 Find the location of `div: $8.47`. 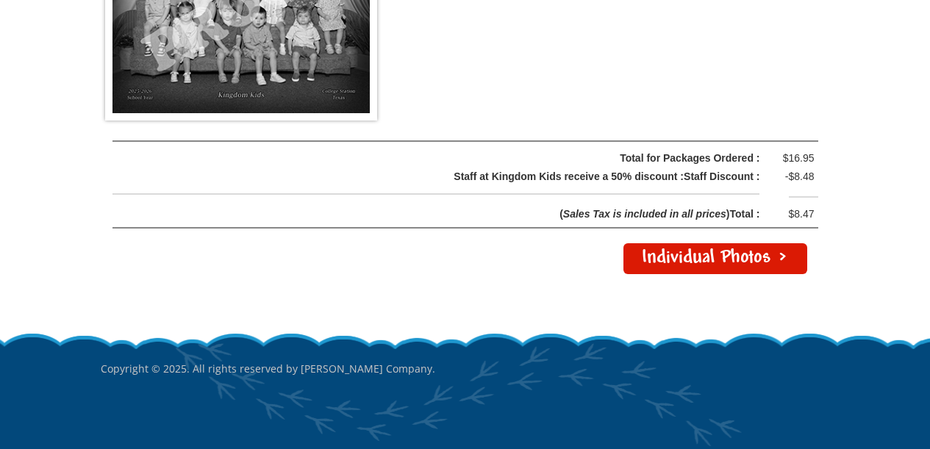

div: $8.47 is located at coordinates (792, 214).